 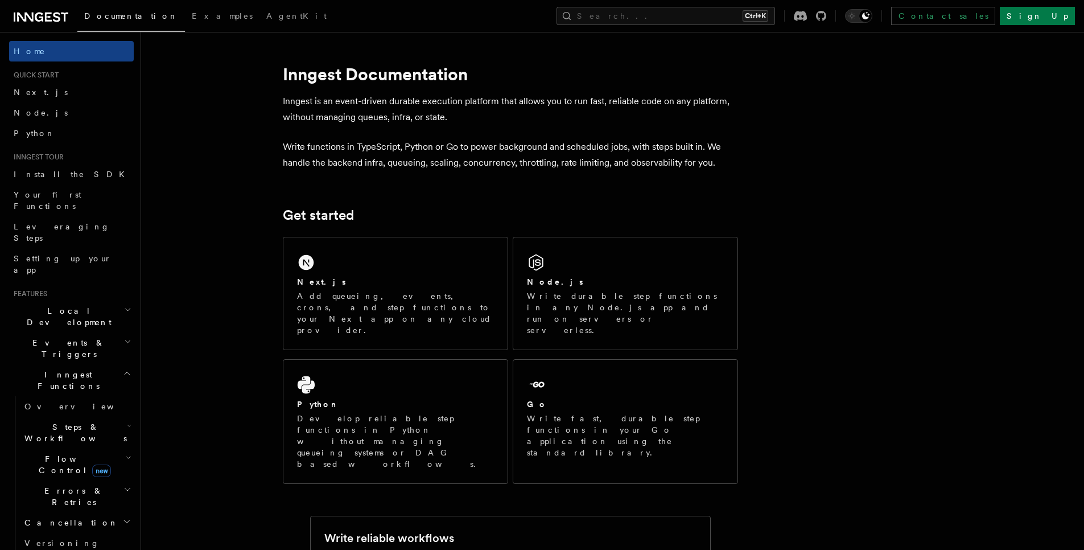 What do you see at coordinates (62, 543) in the screenshot?
I see `span: Versioning` at bounding box center [62, 543].